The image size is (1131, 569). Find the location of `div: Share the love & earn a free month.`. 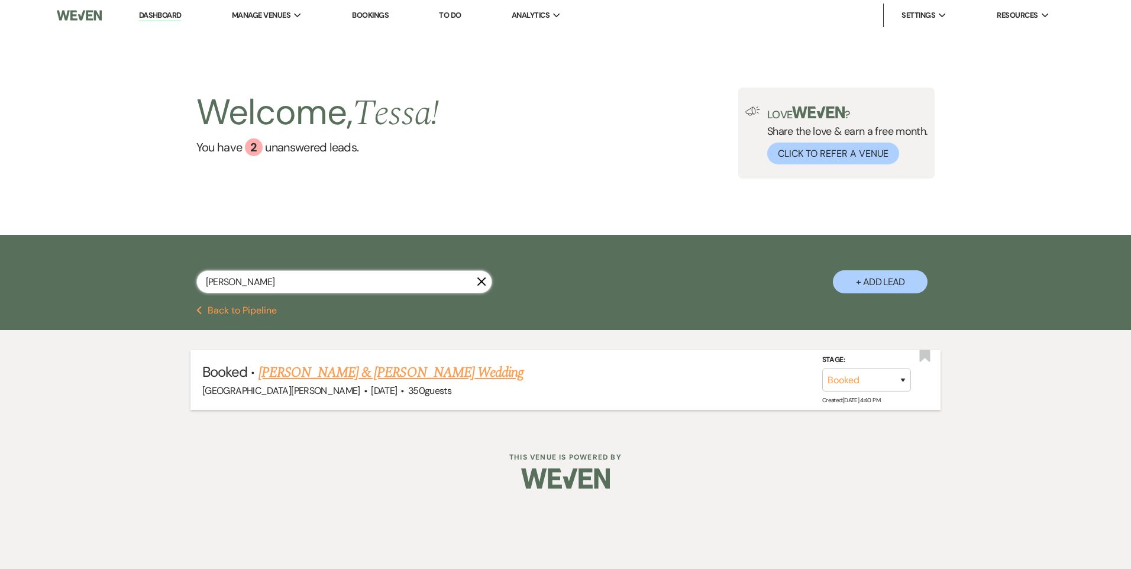

div: Share the love & earn a free month. is located at coordinates (844, 135).